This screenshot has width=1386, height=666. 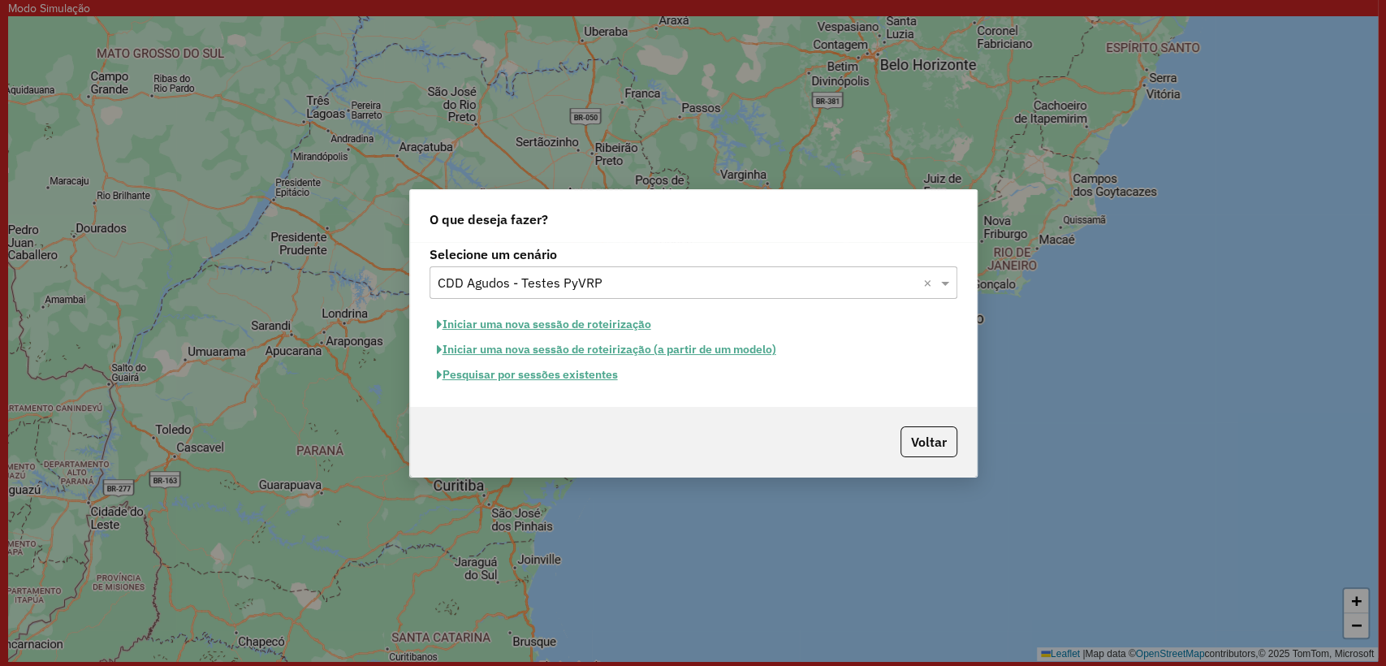 I want to click on span: Clear all, so click(x=929, y=282).